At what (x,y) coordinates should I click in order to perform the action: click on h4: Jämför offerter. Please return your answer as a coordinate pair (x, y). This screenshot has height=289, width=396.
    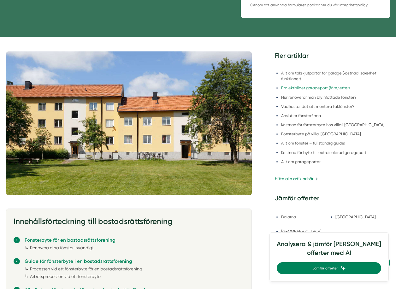
    Looking at the image, I should click on (333, 200).